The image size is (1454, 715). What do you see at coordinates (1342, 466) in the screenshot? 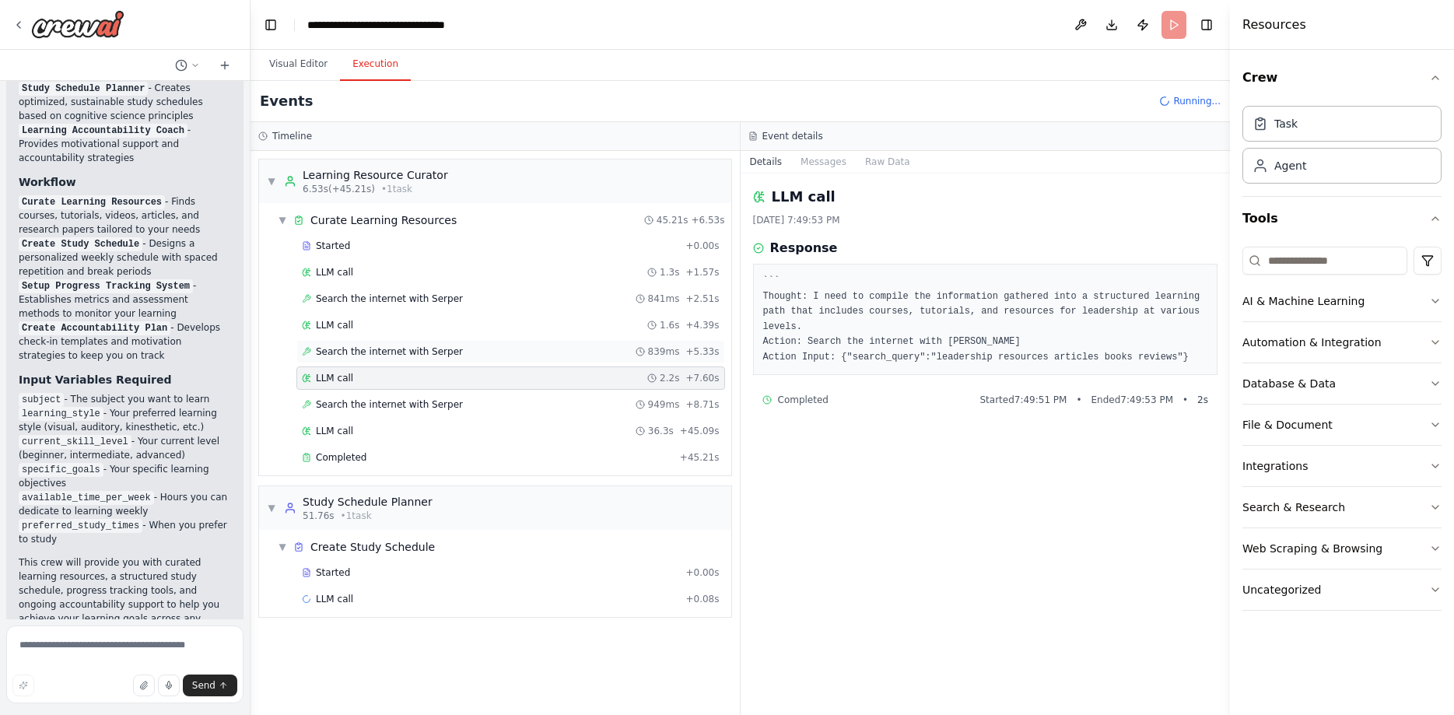
I see `button: Integrations` at bounding box center [1342, 466].